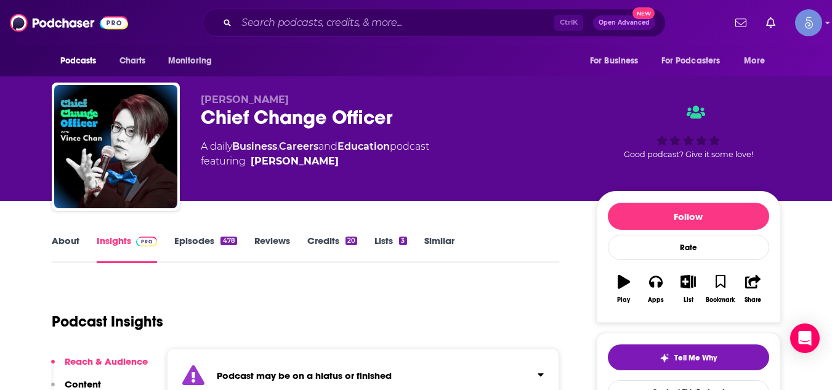 The width and height of the screenshot is (832, 390). I want to click on span: Tell Me Why, so click(695, 358).